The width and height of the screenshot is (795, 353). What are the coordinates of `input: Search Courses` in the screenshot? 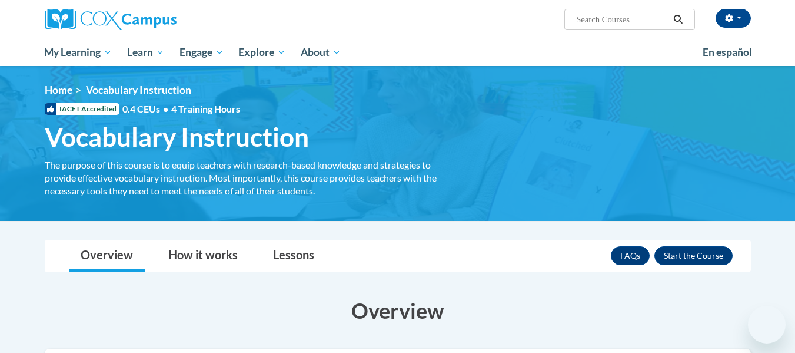 It's located at (622, 19).